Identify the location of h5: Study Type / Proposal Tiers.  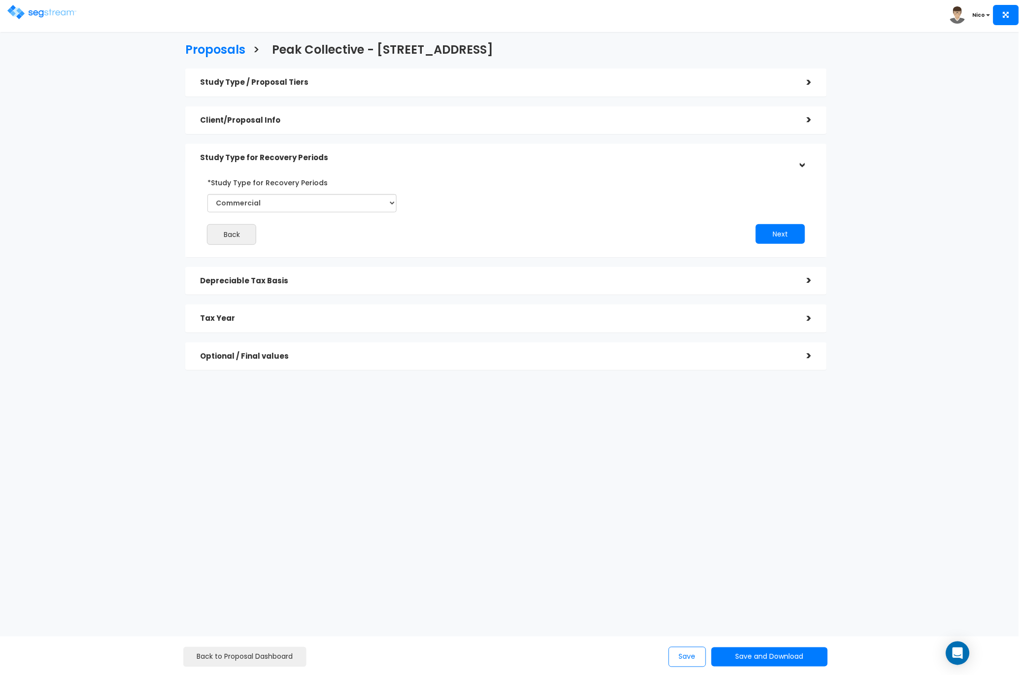
(496, 82).